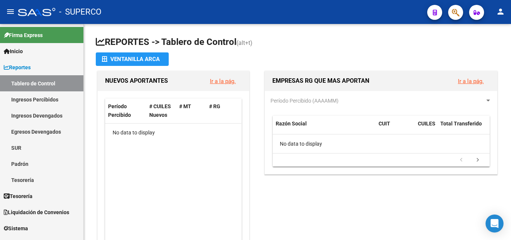 This screenshot has height=240, width=511. Describe the element at coordinates (321, 80) in the screenshot. I see `span: EMPRESAS RG QUE MAS APORTAN` at that location.